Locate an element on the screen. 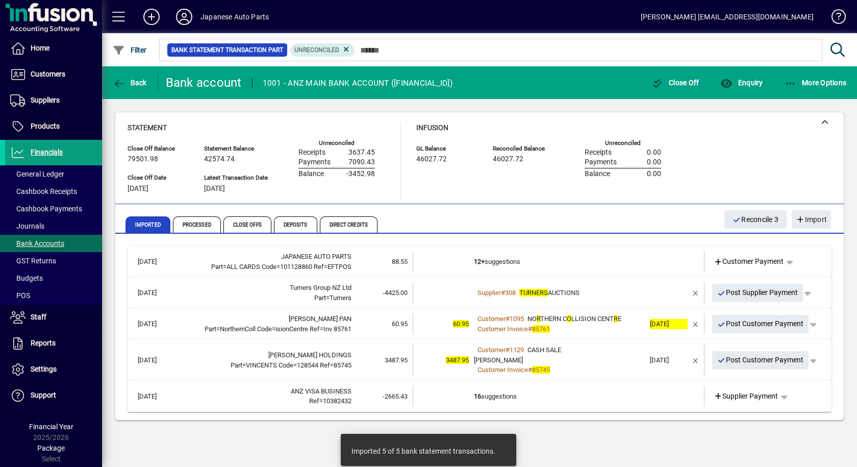 This screenshot has height=467, width=857. span: 308 is located at coordinates (510, 292).